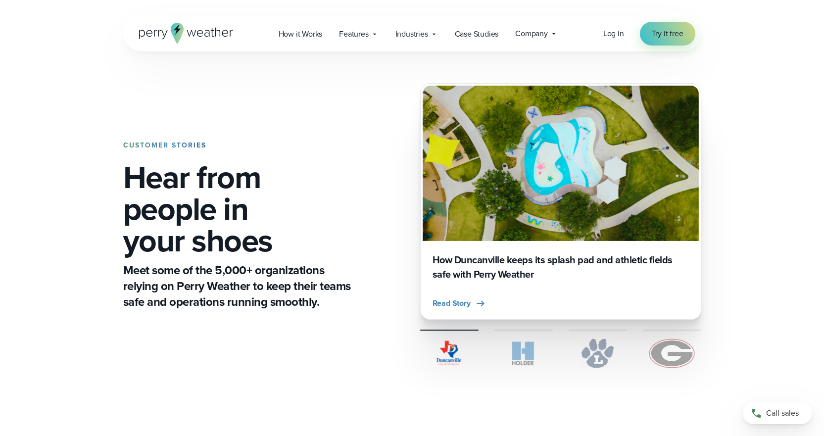 The height and width of the screenshot is (436, 824). What do you see at coordinates (667, 34) in the screenshot?
I see `span: Try it free` at bounding box center [667, 34].